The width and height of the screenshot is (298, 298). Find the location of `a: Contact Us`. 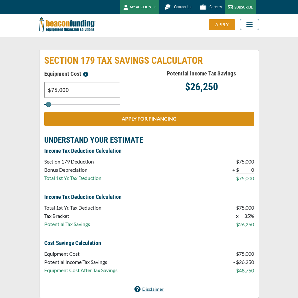

a: Contact Us is located at coordinates (176, 7).